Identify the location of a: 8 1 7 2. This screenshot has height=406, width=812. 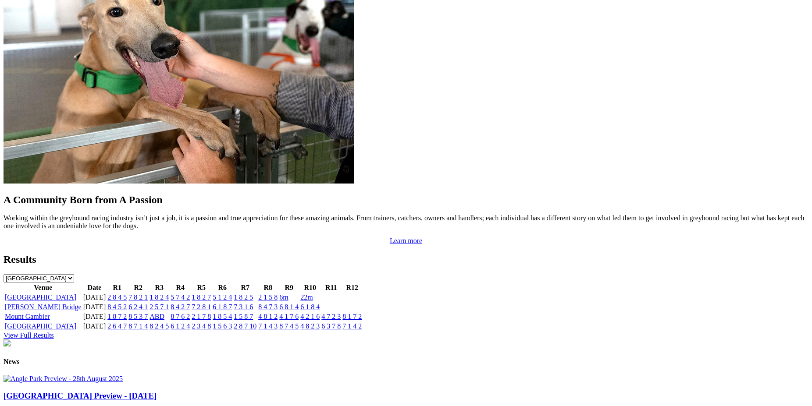
(352, 317).